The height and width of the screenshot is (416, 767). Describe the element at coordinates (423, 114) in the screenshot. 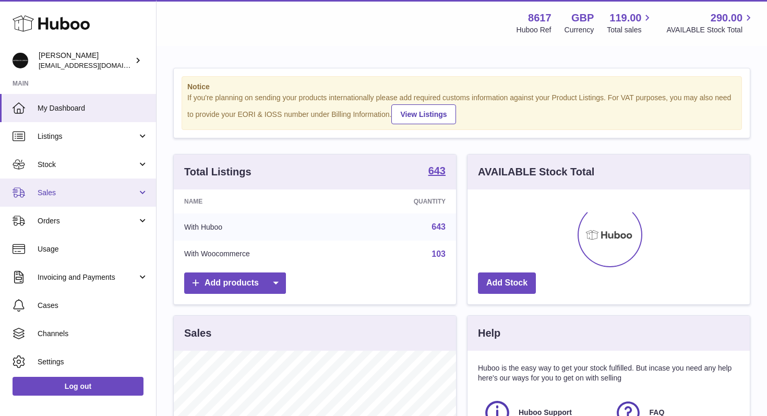

I see `a: View Listings` at that location.